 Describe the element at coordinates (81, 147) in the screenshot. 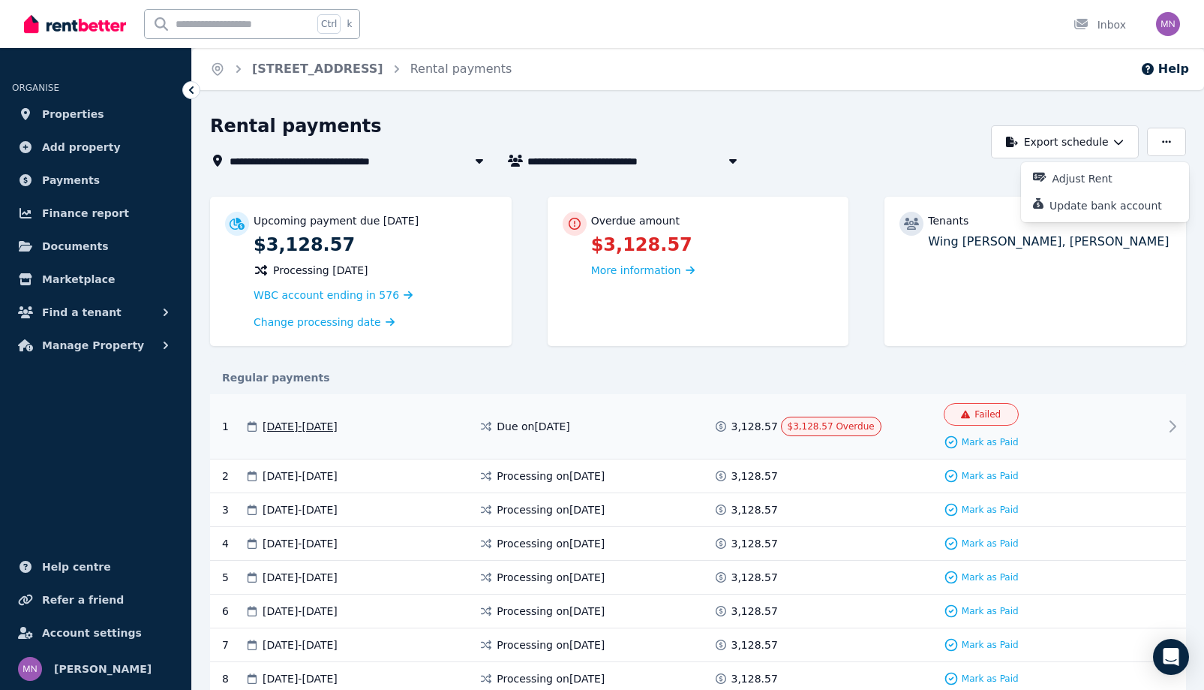

I see `span: Add property` at that location.